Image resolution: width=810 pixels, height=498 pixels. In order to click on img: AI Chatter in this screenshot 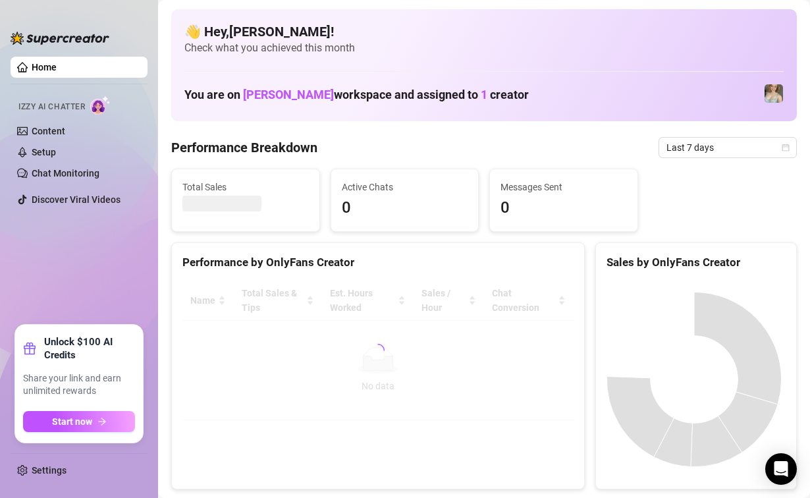, I will do `click(100, 105)`.